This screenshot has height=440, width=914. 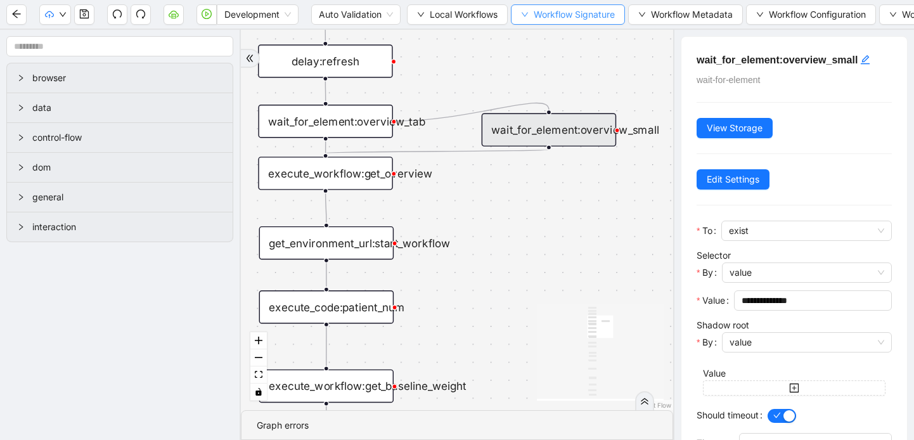 What do you see at coordinates (794, 60) in the screenshot?
I see `h5: wait_for_element:overview_small` at bounding box center [794, 60].